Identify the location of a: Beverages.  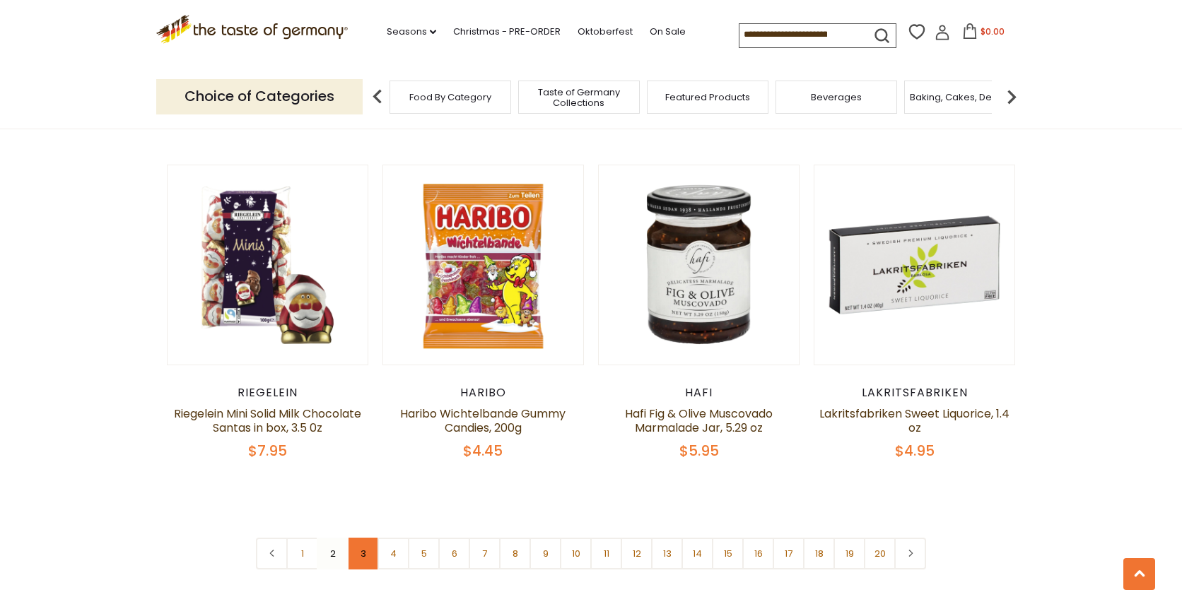
(836, 97).